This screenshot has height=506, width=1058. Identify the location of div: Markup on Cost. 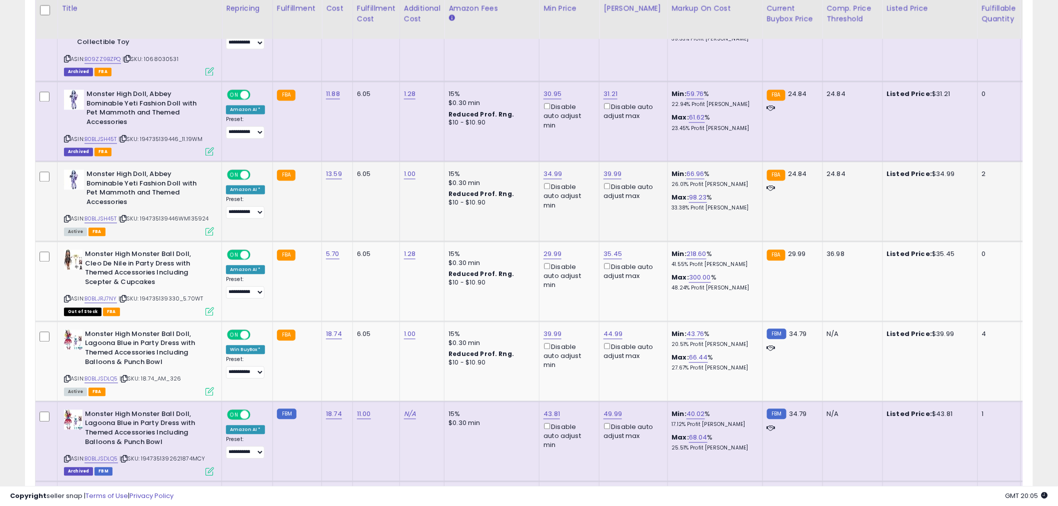
(715, 8).